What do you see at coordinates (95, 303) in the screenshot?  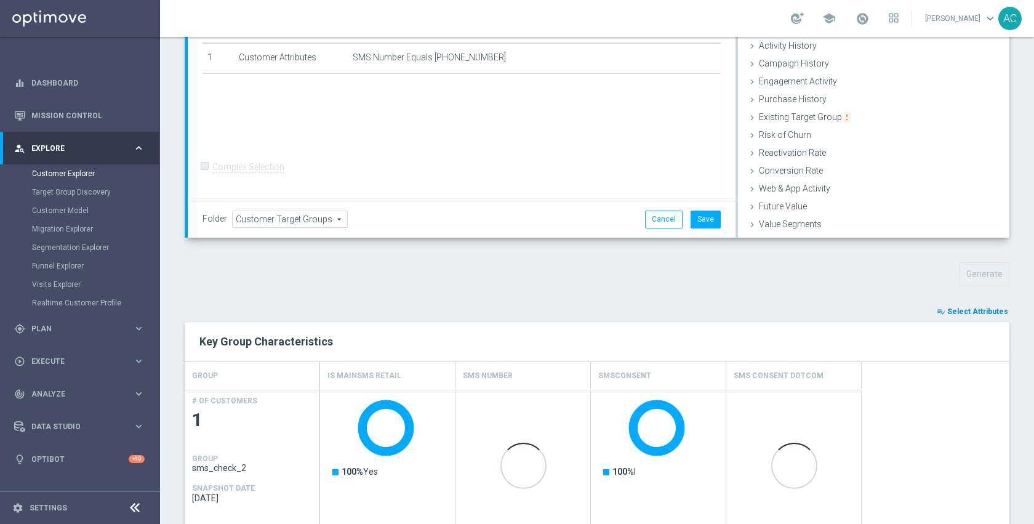 I see `div: Realtime Customer Profile` at bounding box center [95, 303].